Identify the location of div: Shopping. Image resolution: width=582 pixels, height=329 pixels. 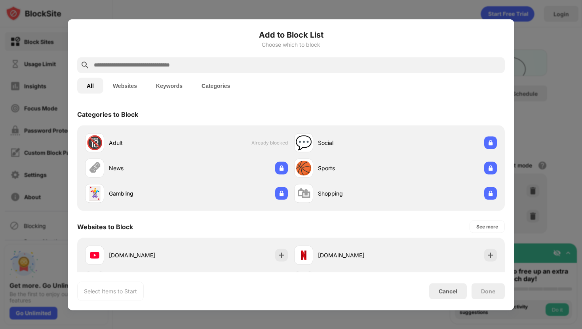
(356, 193).